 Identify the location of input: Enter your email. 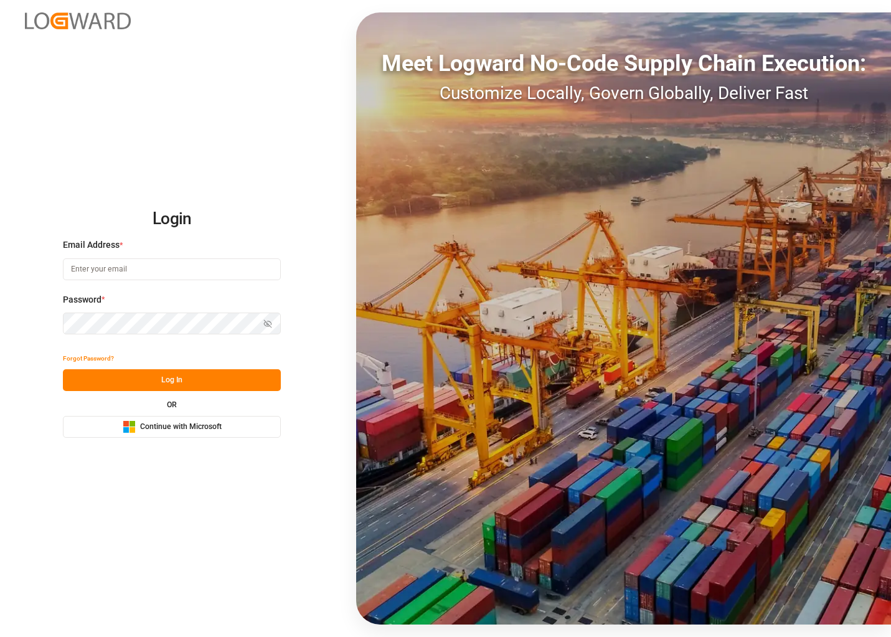
(172, 269).